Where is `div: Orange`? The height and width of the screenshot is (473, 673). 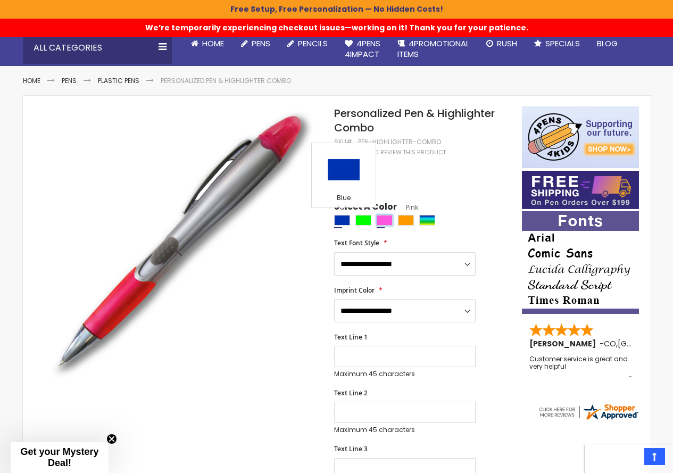
div: Orange is located at coordinates (406, 220).